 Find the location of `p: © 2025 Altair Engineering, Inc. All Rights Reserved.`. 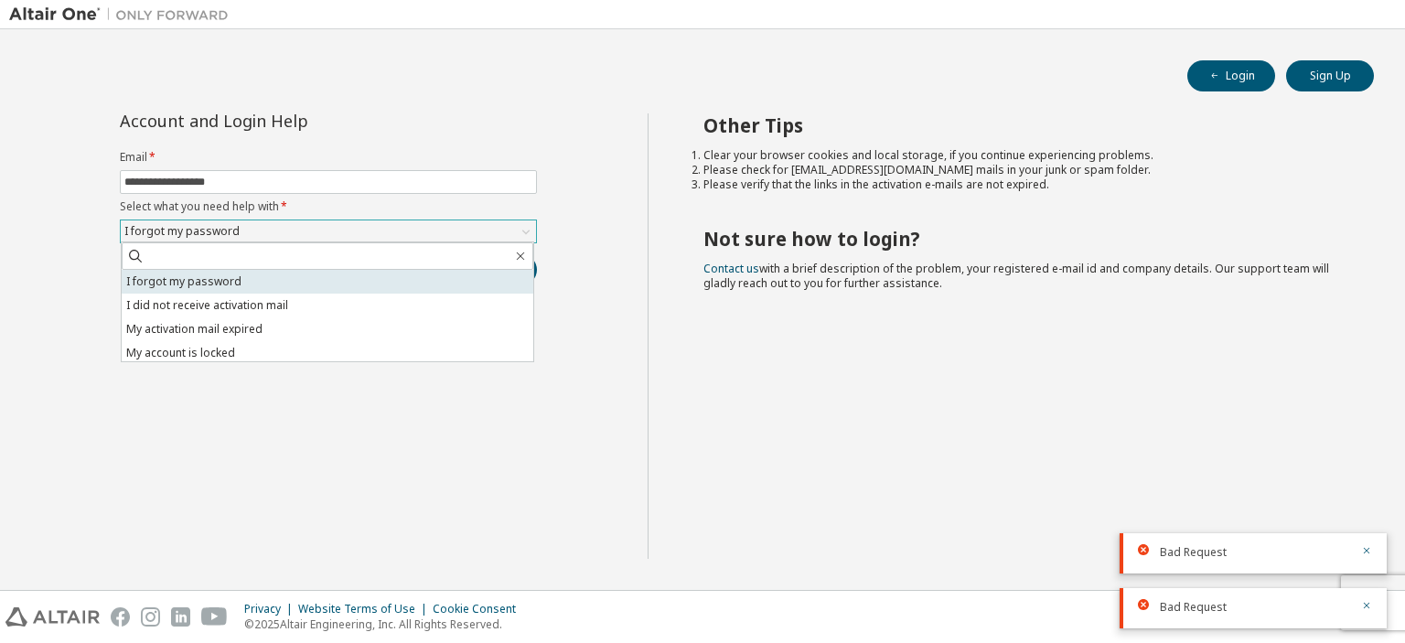

p: © 2025 Altair Engineering, Inc. All Rights Reserved. is located at coordinates (385, 624).